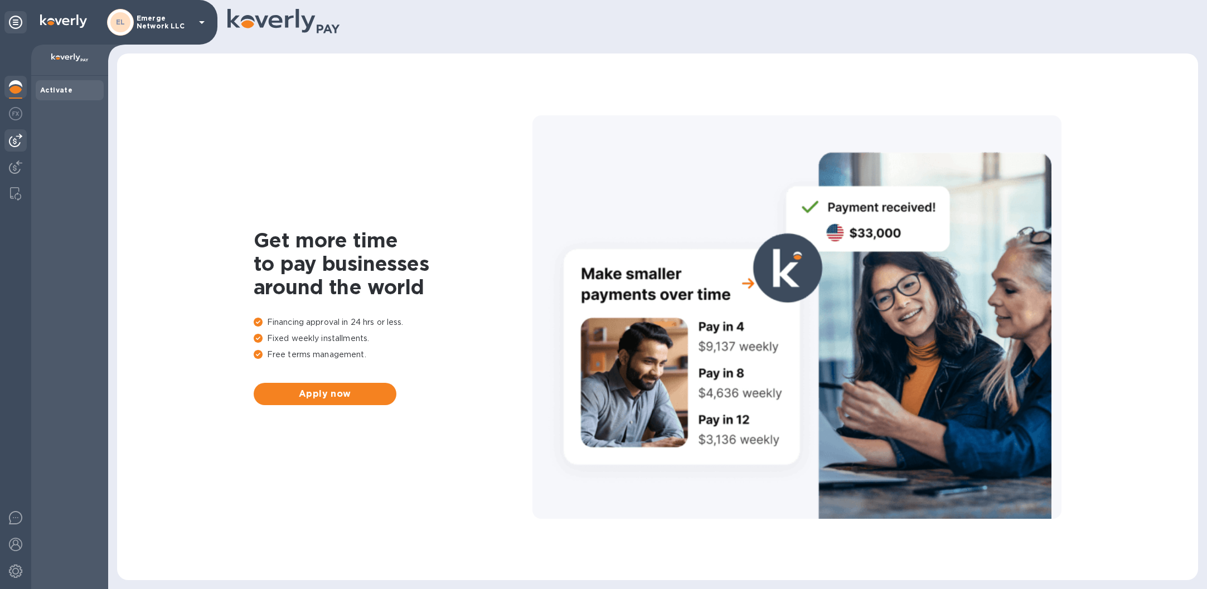  What do you see at coordinates (16, 22) in the screenshot?
I see `div: Unpin categories` at bounding box center [16, 22].